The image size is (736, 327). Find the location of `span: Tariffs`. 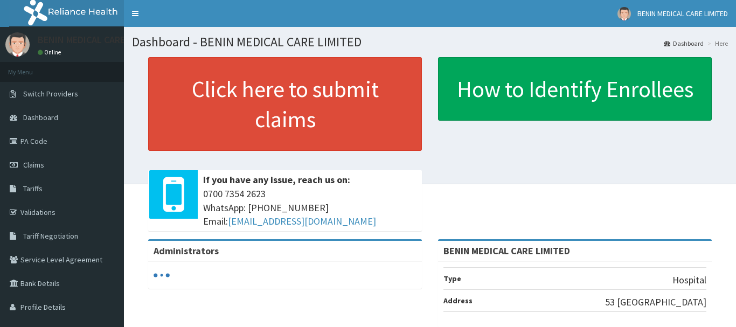

span: Tariffs is located at coordinates (33, 189).